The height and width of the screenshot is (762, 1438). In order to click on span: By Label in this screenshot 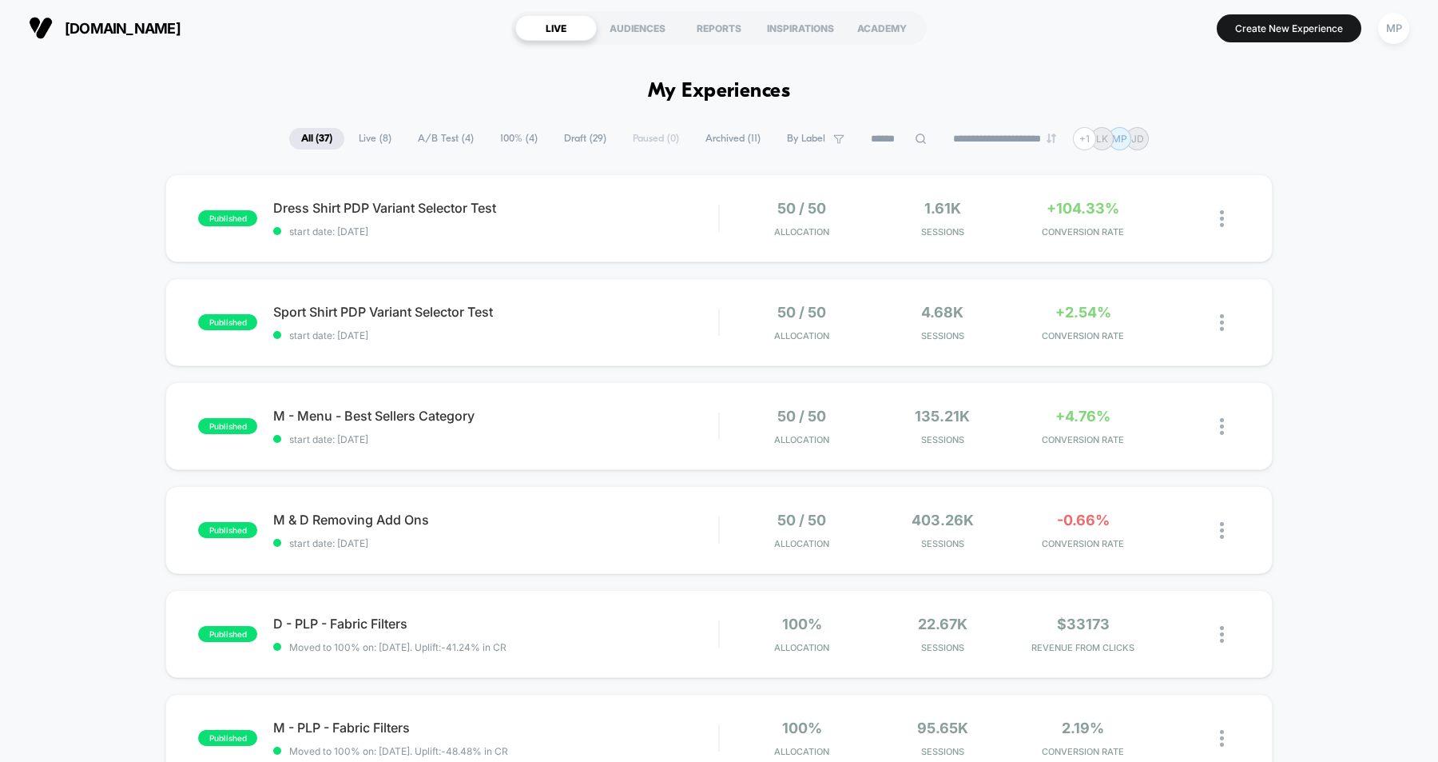, I will do `click(806, 138)`.